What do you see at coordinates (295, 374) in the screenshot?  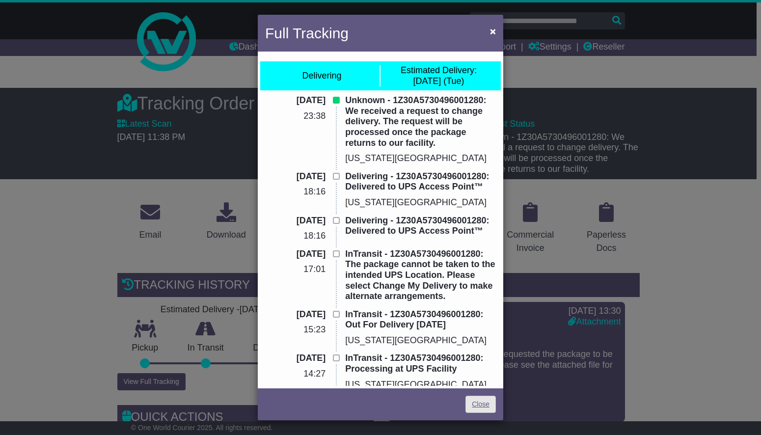 I see `p: 14:27` at bounding box center [295, 374].